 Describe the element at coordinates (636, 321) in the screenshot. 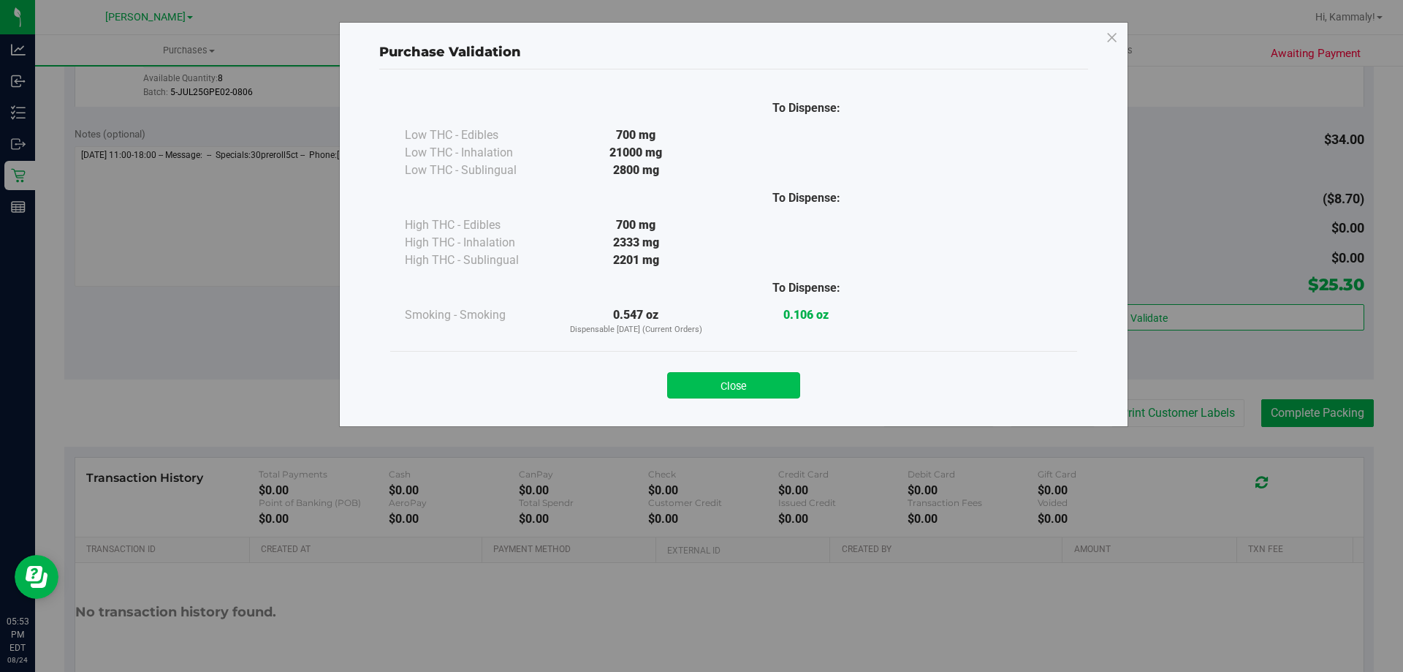

I see `div: 0.547 oz` at that location.